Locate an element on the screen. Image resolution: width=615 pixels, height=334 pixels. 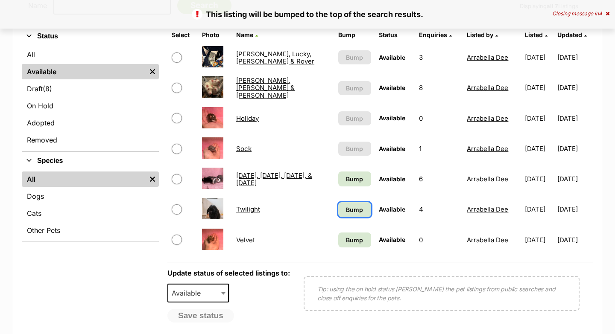
th: Select is located at coordinates (183, 35).